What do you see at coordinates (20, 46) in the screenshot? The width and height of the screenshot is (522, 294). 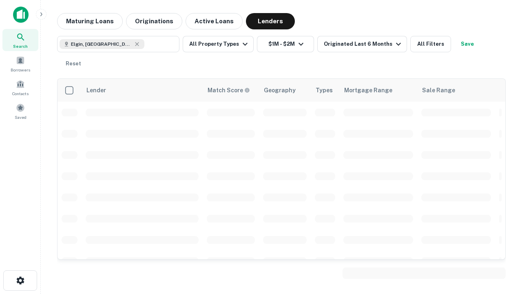 I see `span: Search` at bounding box center [20, 46].